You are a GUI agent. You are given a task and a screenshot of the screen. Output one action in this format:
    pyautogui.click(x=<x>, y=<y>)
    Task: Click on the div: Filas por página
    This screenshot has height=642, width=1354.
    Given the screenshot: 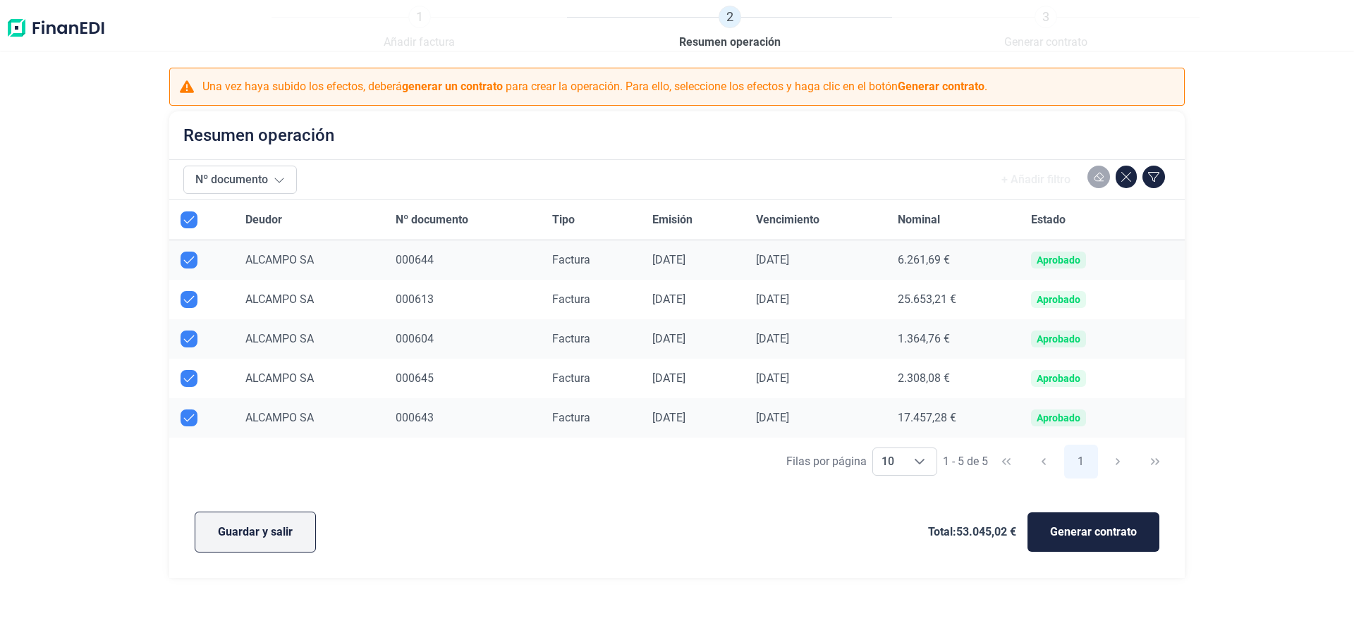 What is the action you would take?
    pyautogui.click(x=826, y=462)
    